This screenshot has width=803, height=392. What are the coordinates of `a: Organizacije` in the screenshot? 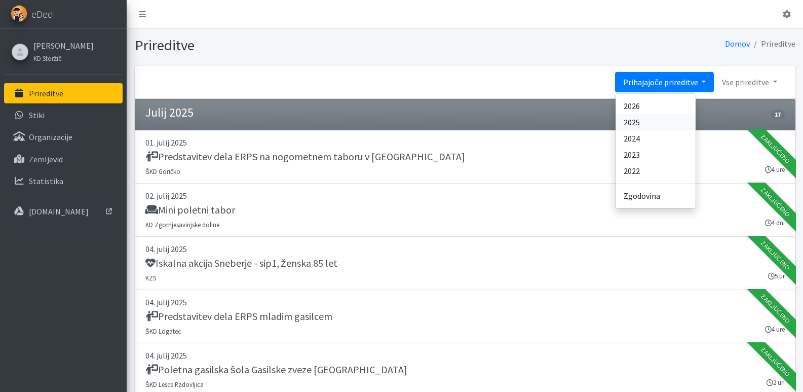 It's located at (63, 137).